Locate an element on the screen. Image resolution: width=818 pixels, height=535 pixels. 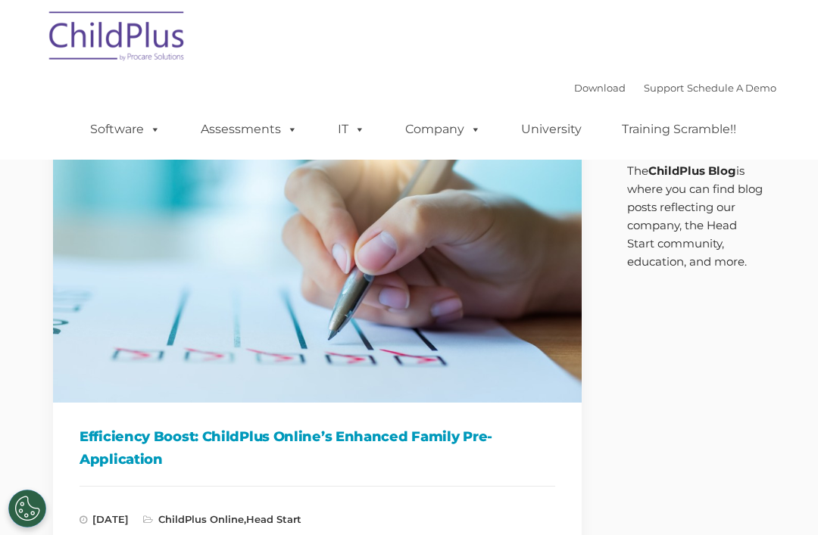
a: Support is located at coordinates (663, 88).